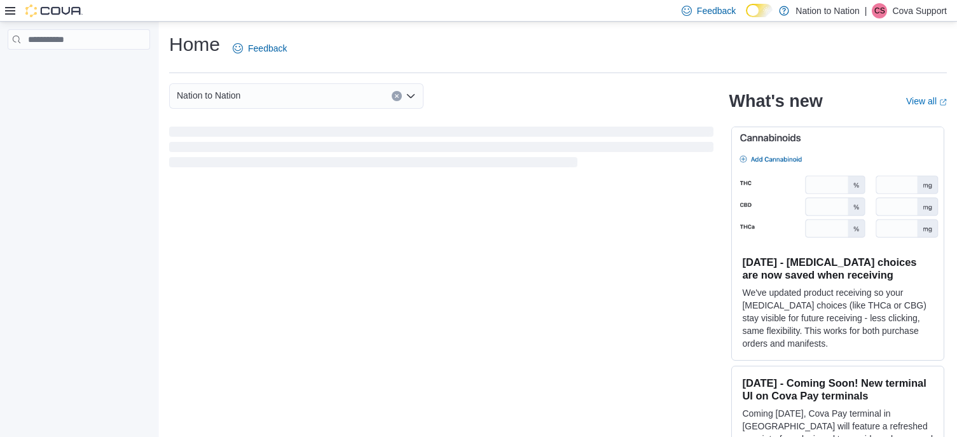 This screenshot has width=957, height=437. I want to click on span: Loading, so click(441, 149).